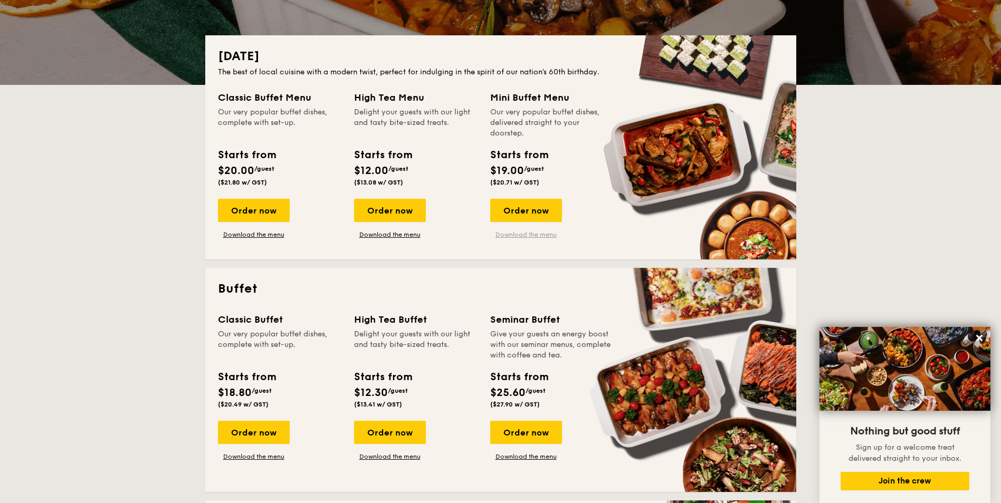  I want to click on div: Seminar Buffet, so click(552, 320).